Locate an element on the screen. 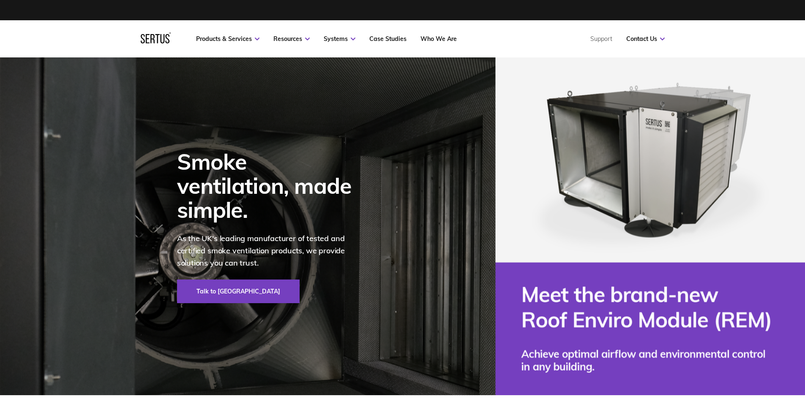 This screenshot has height=399, width=805. p: As the UK's leading manufacturer of tested and certified smoke ventilation products, we provide s... is located at coordinates (270, 251).